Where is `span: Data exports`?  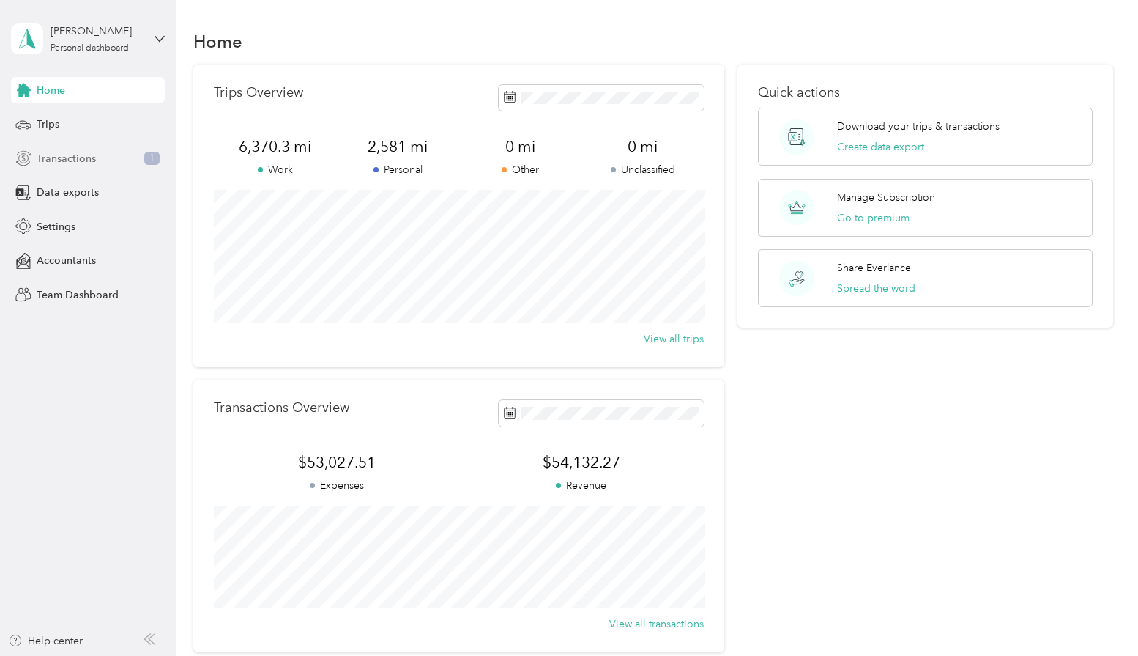 span: Data exports is located at coordinates (67, 192).